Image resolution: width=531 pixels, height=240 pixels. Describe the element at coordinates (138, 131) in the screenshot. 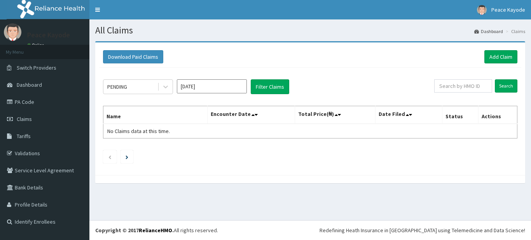

I see `span: No Claims data at this time.` at that location.